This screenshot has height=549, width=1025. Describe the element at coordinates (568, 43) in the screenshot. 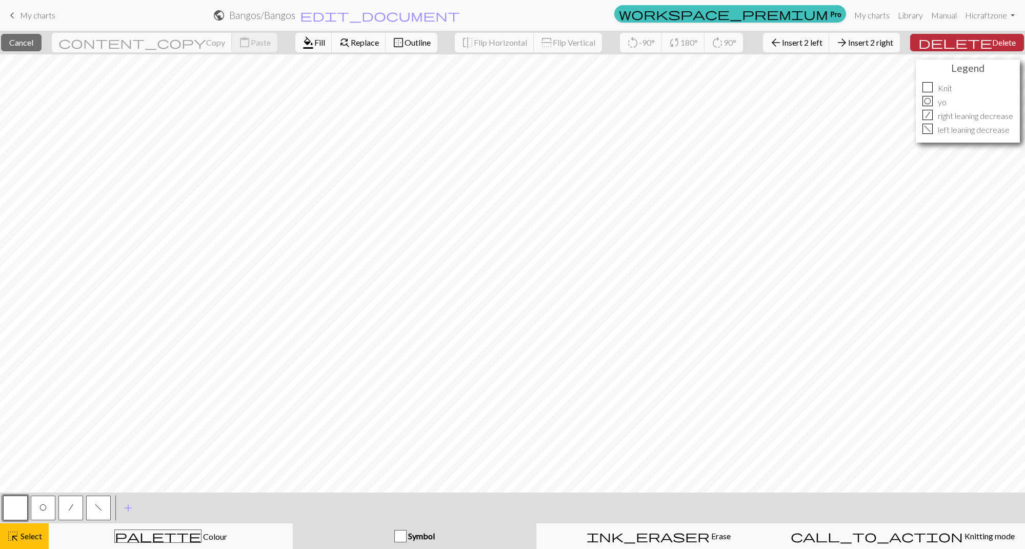

I see `button: Flip Vertical` at that location.